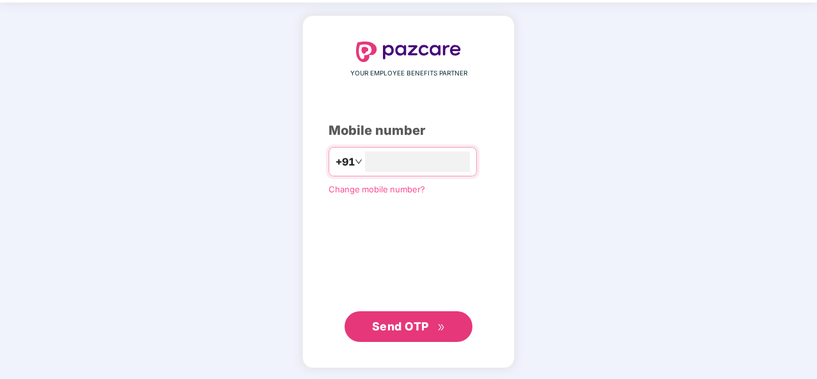  What do you see at coordinates (408, 130) in the screenshot?
I see `div: Mobile number` at bounding box center [408, 130].